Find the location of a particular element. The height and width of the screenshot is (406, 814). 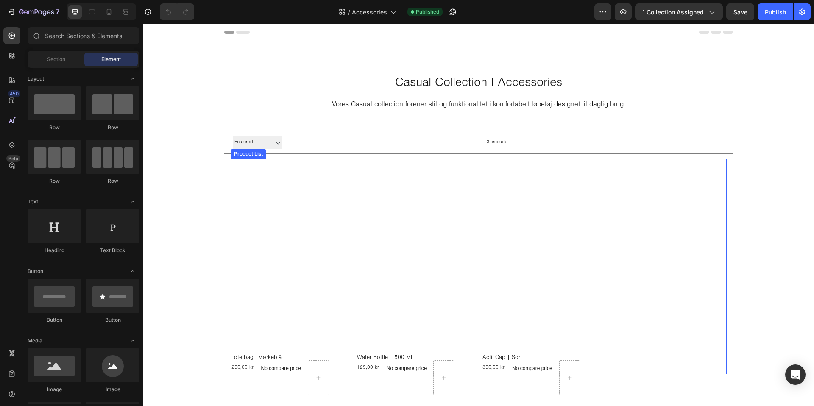

div: Undo/Redo is located at coordinates (177, 12).